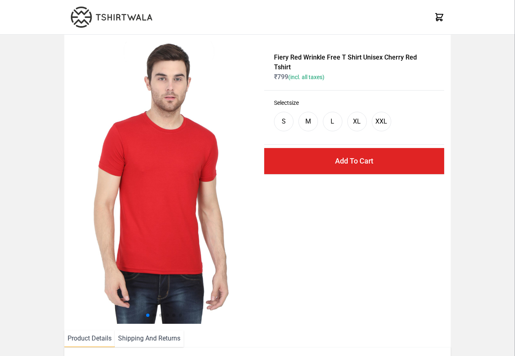 This screenshot has width=515, height=356. I want to click on button: Add To Cart, so click(354, 161).